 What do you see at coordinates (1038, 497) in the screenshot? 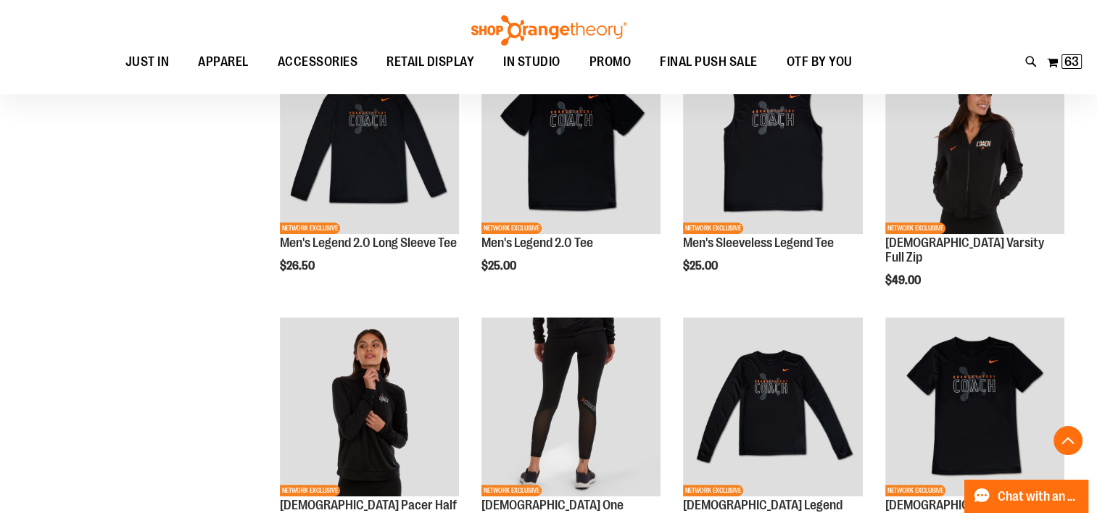
I see `span: Chat with an Expert` at bounding box center [1038, 497].